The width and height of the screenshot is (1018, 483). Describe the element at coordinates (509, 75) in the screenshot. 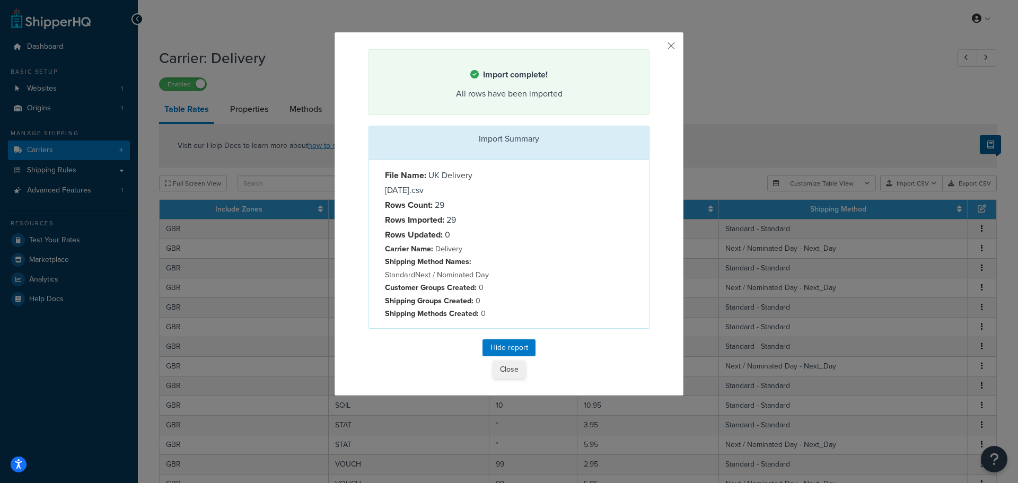

I see `h4: Import complete!` at that location.